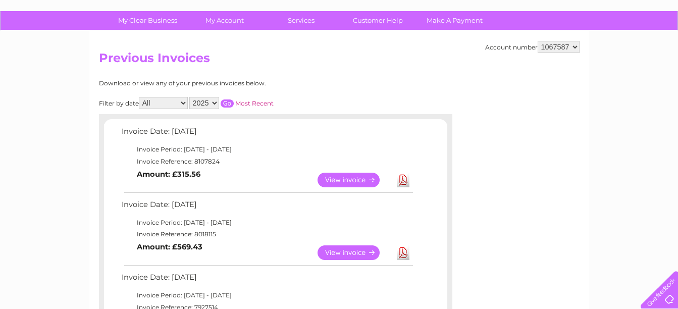 Image resolution: width=678 pixels, height=309 pixels. What do you see at coordinates (267, 234) in the screenshot?
I see `td: Invoice Reference: 8018115` at bounding box center [267, 234].